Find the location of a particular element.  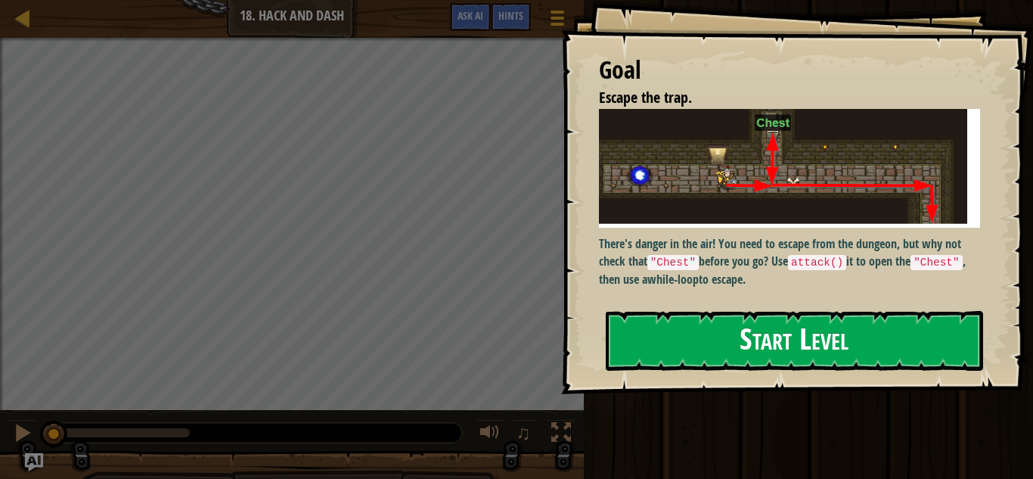

img: Hack and dash is located at coordinates (789, 168).